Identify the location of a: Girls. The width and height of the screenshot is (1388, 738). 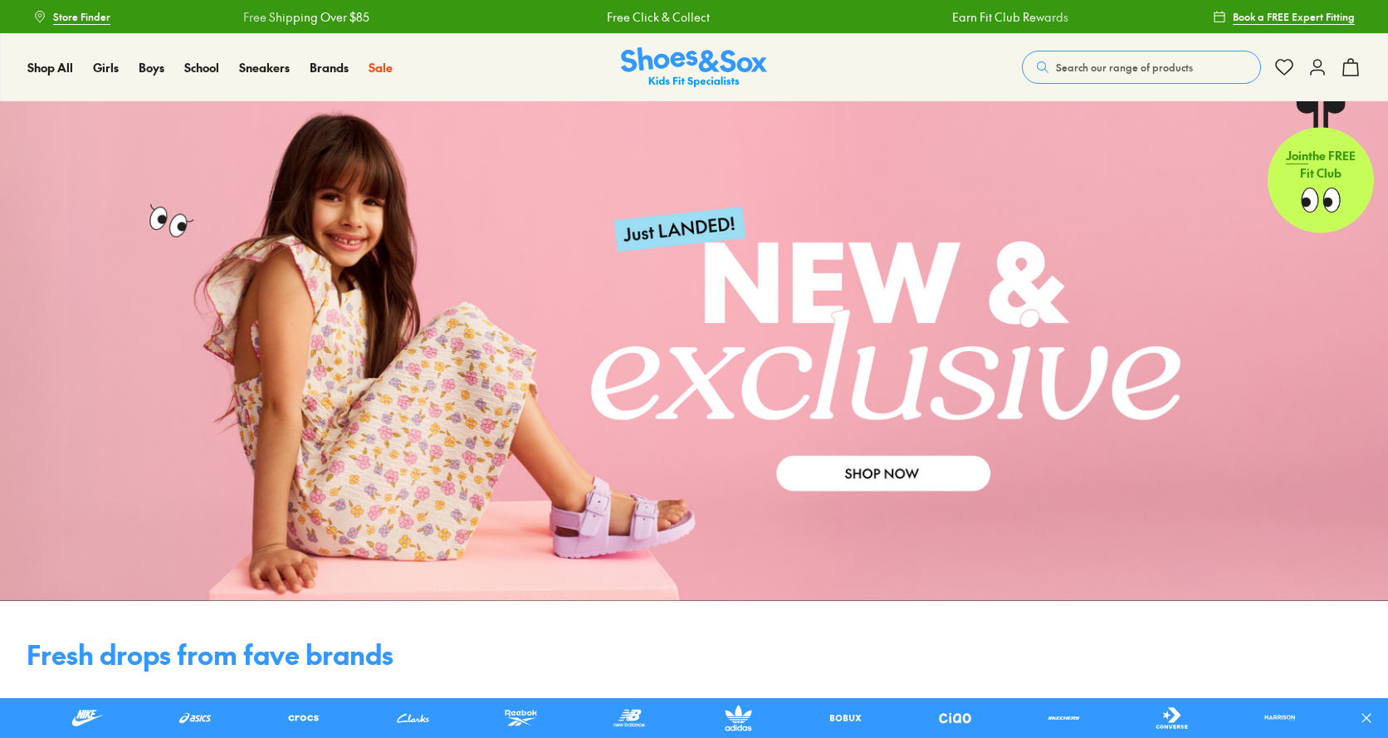
(105, 67).